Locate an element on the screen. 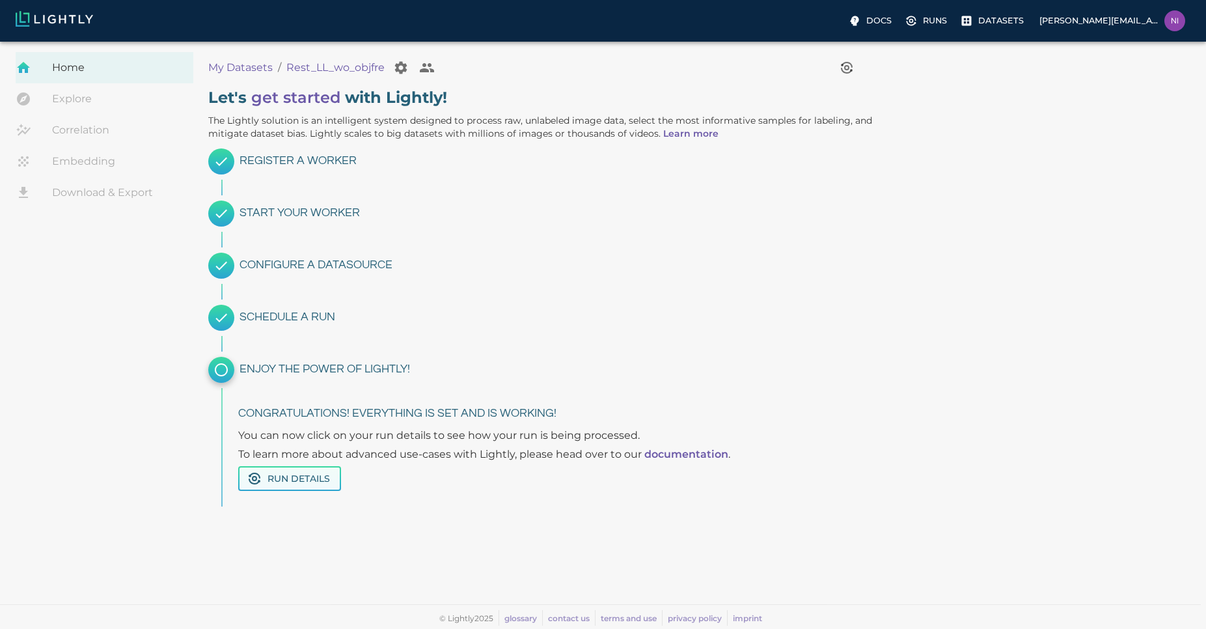 The width and height of the screenshot is (1206, 629). a: Embedding is located at coordinates (104, 161).